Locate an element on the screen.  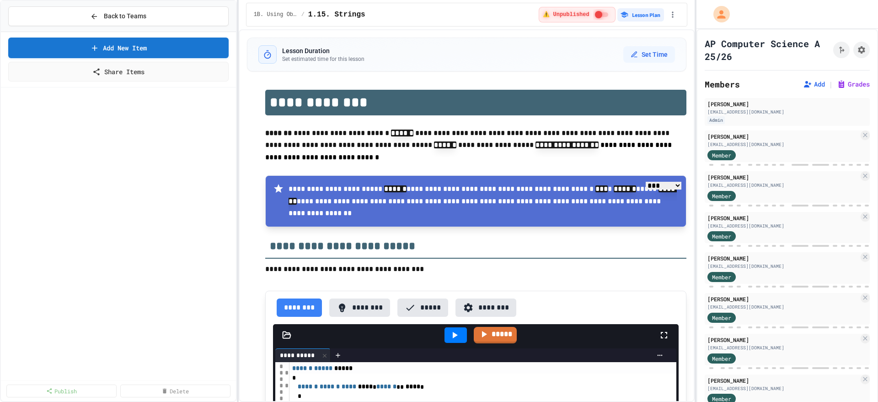
a: Add New Item is located at coordinates (118, 48).